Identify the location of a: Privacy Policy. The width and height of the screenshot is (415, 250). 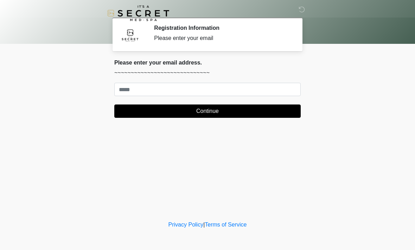
(186, 225).